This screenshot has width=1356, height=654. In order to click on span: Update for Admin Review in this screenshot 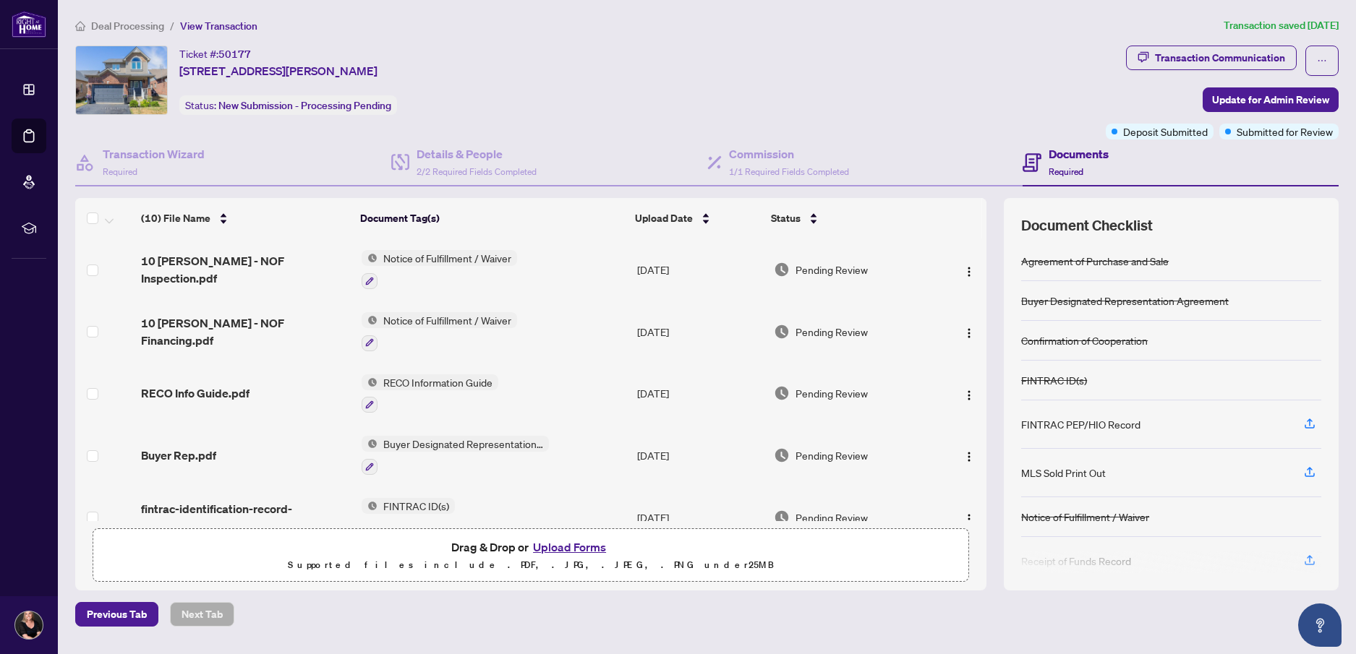, I will do `click(1270, 100)`.